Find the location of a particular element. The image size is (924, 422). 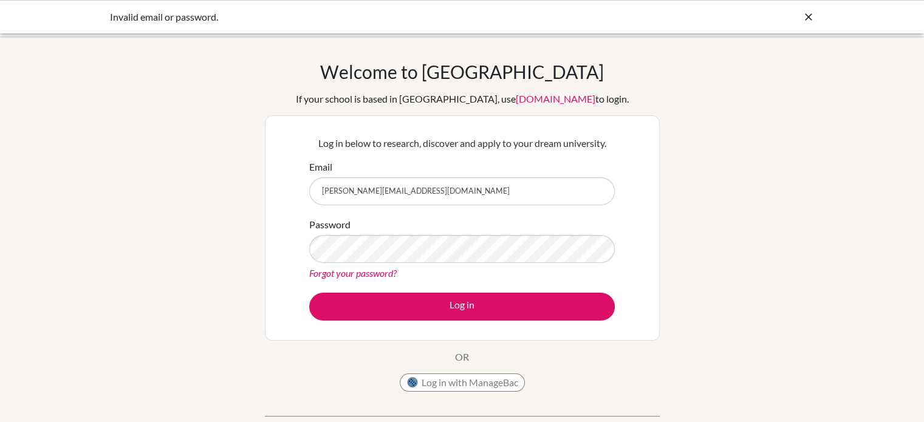

button: Log in with ManageBac is located at coordinates (462, 383).